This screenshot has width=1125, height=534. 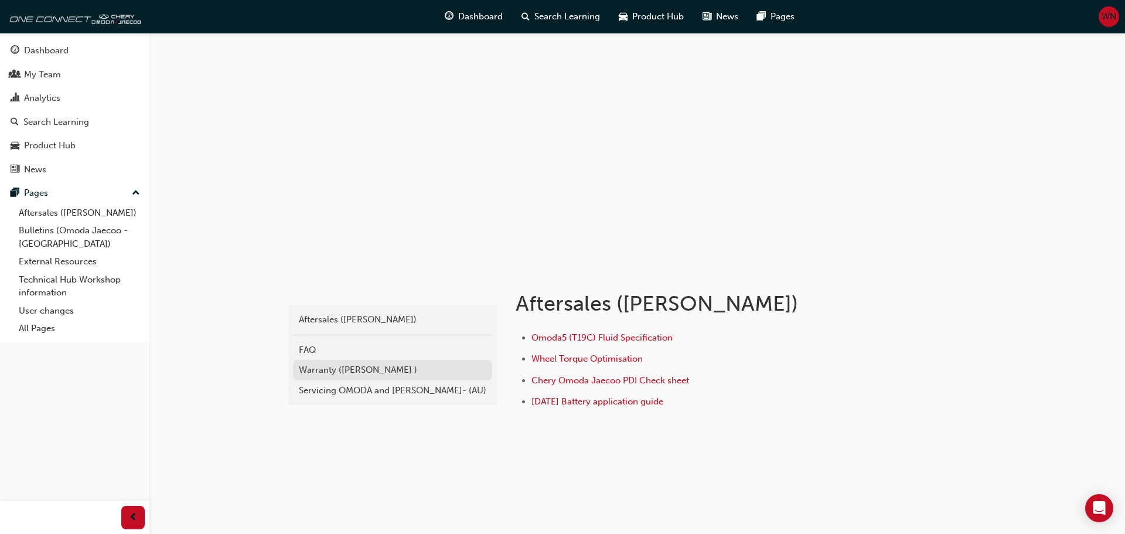 I want to click on a: pages-iconPages, so click(x=776, y=16).